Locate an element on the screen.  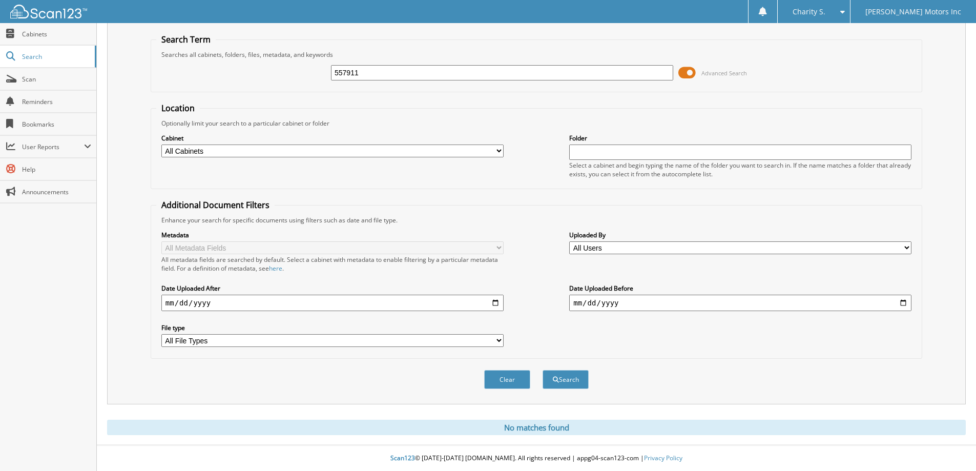
span: Bookmarks is located at coordinates (56, 124).